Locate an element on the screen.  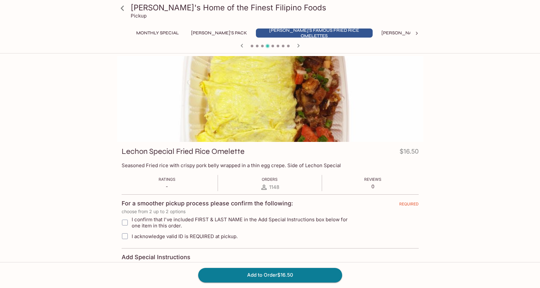
button: Monthly Special is located at coordinates (157, 33).